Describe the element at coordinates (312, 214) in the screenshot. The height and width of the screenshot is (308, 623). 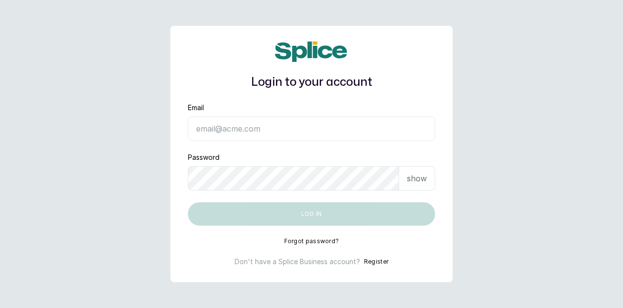
I see `button: Log in` at that location.